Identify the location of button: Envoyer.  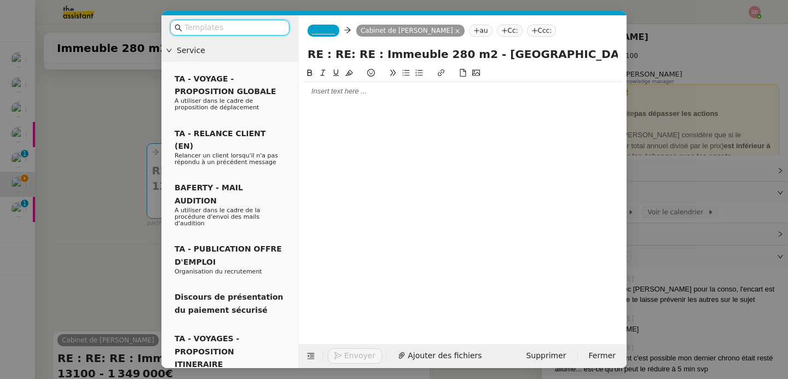
(354, 356).